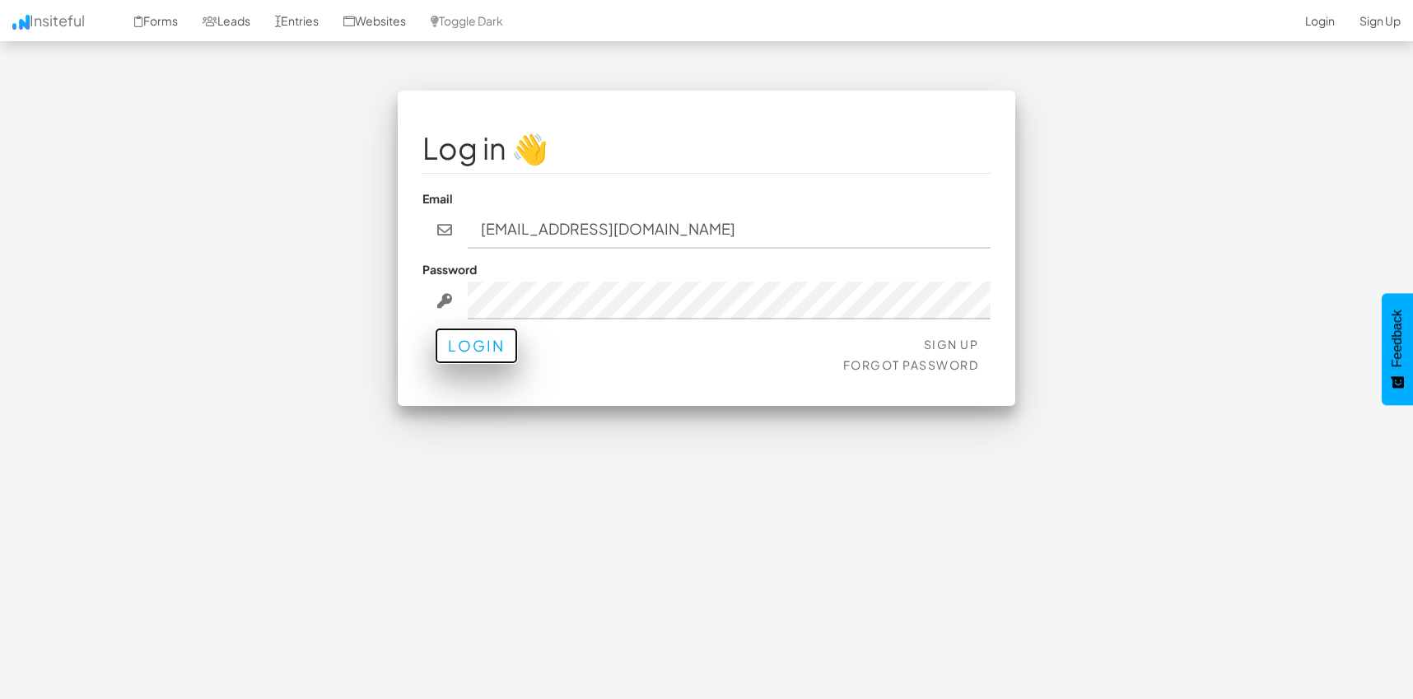  I want to click on label: Password, so click(450, 269).